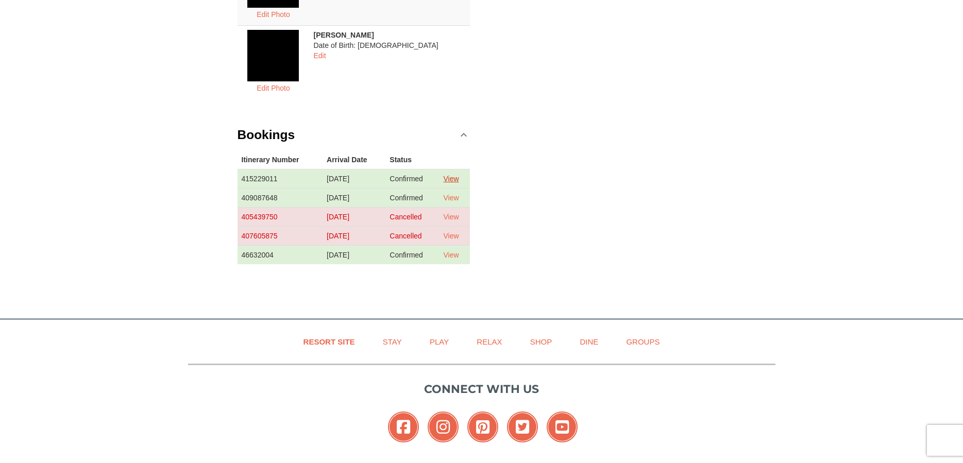 The height and width of the screenshot is (463, 963). What do you see at coordinates (319, 56) in the screenshot?
I see `a: Edit` at bounding box center [319, 56].